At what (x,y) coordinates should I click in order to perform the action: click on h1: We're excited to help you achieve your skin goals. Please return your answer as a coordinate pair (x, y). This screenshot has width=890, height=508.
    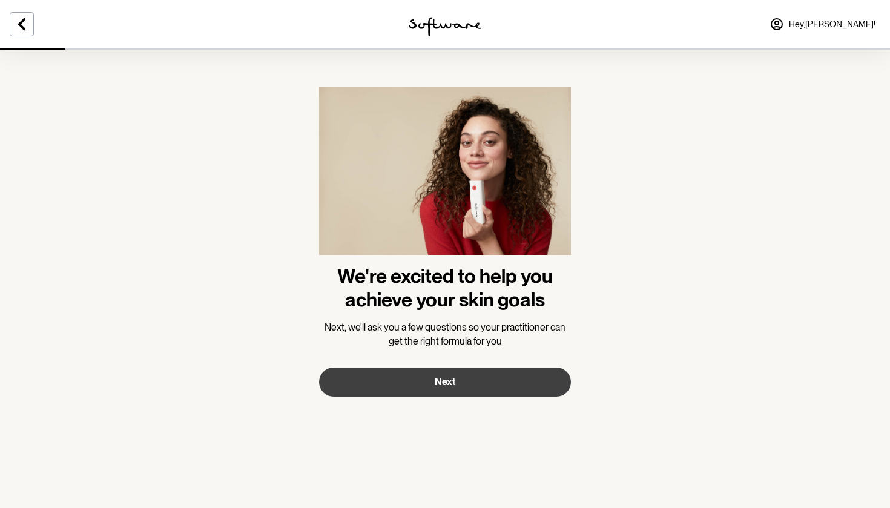
    Looking at the image, I should click on (445, 288).